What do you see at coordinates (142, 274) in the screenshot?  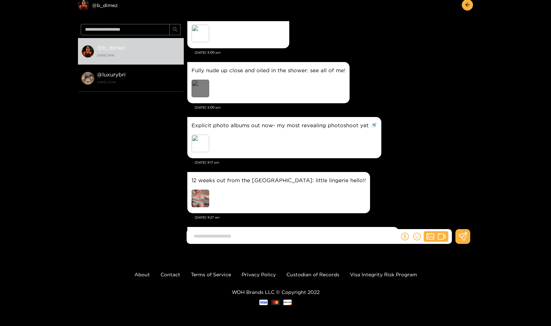 I see `a: About` at bounding box center [142, 274].